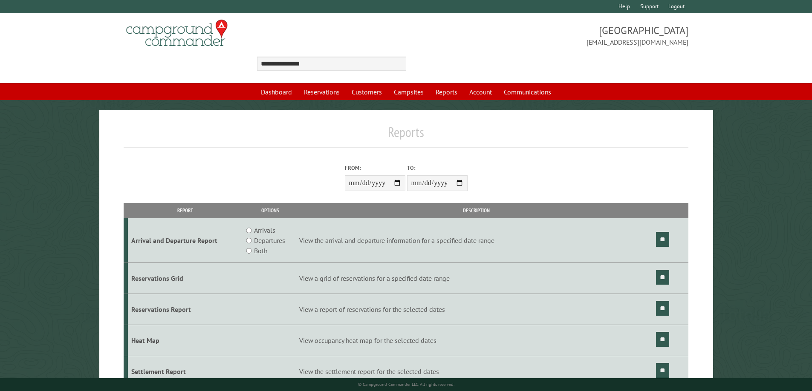 This screenshot has width=812, height=391. I want to click on label: To:, so click(437, 168).